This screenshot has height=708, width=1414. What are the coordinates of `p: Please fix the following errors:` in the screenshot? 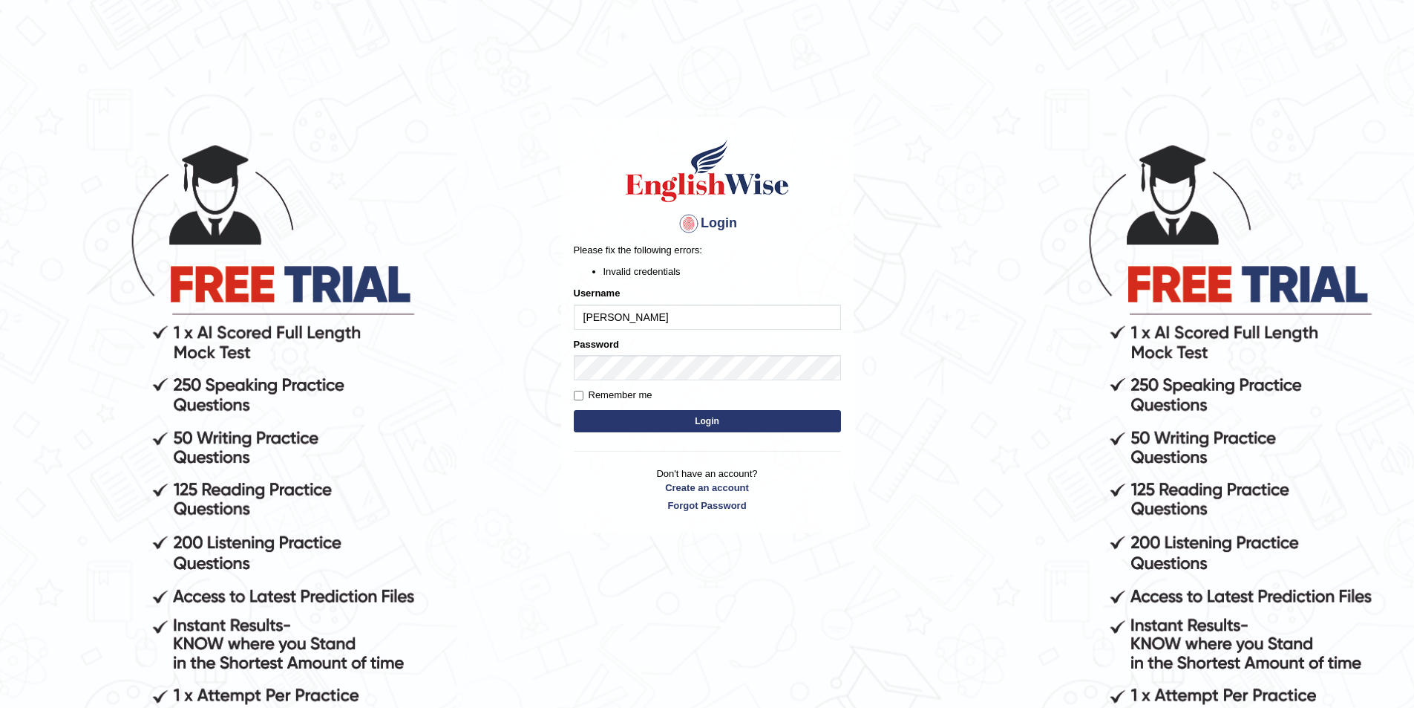 It's located at (708, 249).